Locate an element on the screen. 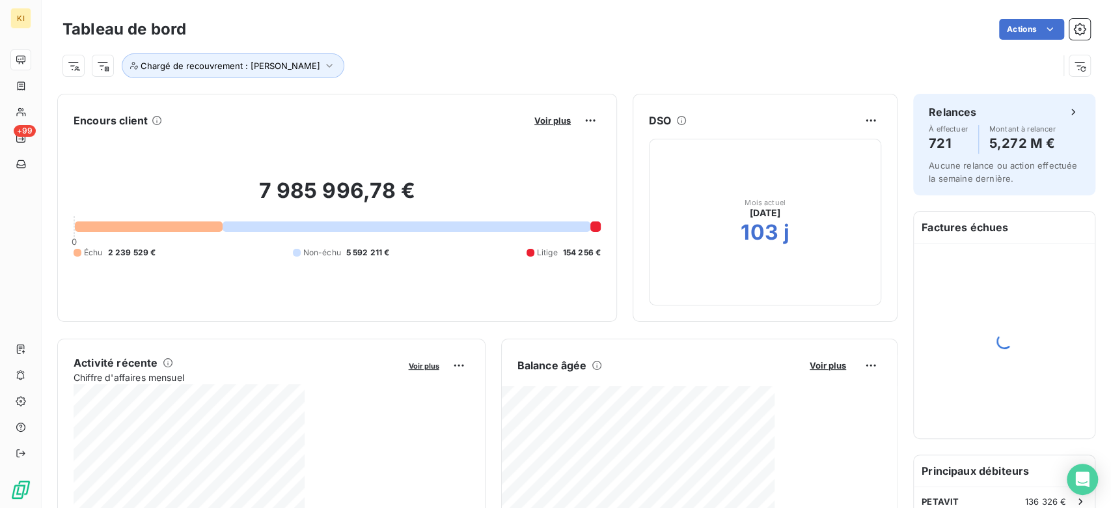  h2: 7 985 996,78 € is located at coordinates (337, 197).